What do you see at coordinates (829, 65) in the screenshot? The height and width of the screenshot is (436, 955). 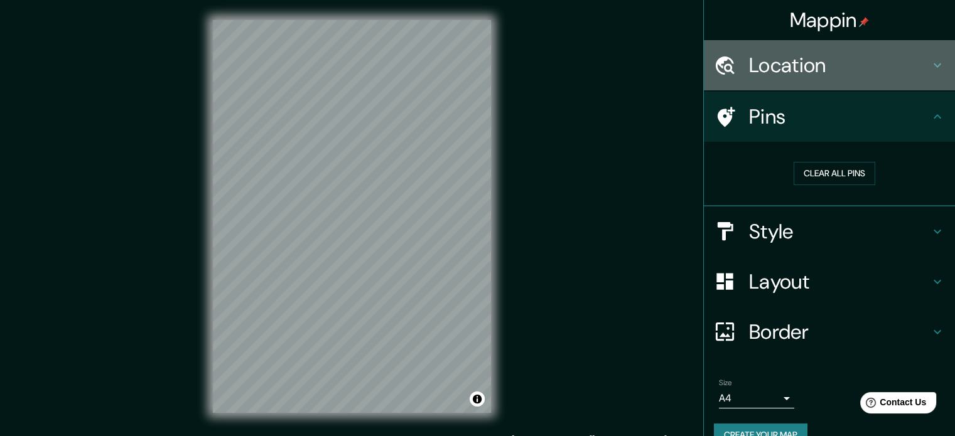 I see `div: Location` at bounding box center [829, 65].